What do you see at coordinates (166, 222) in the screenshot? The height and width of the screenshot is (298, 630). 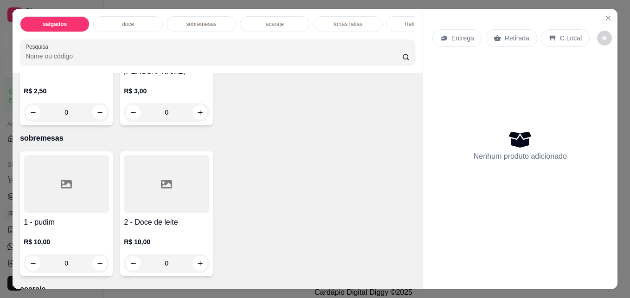 I see `h4: 2 - Doce de leite` at bounding box center [166, 222].